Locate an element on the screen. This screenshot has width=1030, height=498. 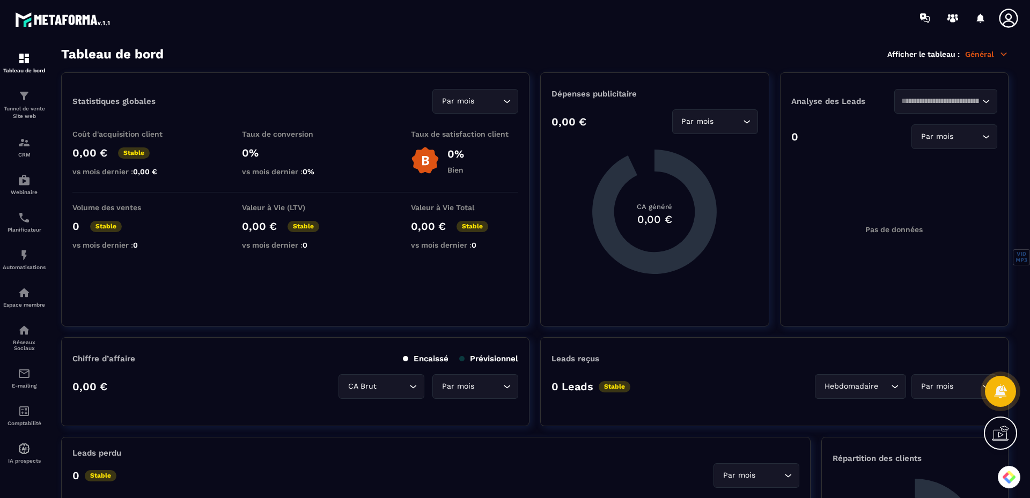
p: Taux de satisfaction client is located at coordinates (465, 134).